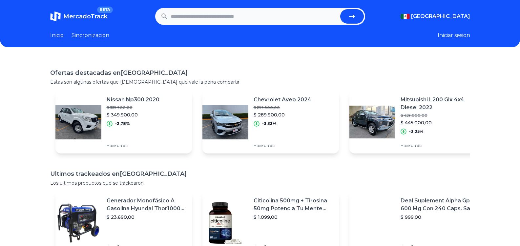 Image resolution: width=520 pixels, height=246 pixels. I want to click on p: $ 349.900,00, so click(133, 115).